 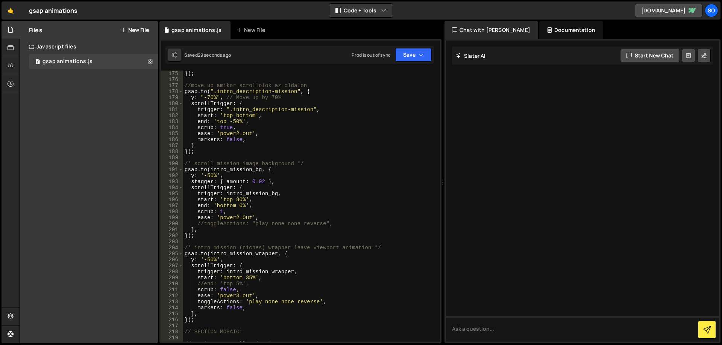 I want to click on div: 175, so click(x=172, y=74).